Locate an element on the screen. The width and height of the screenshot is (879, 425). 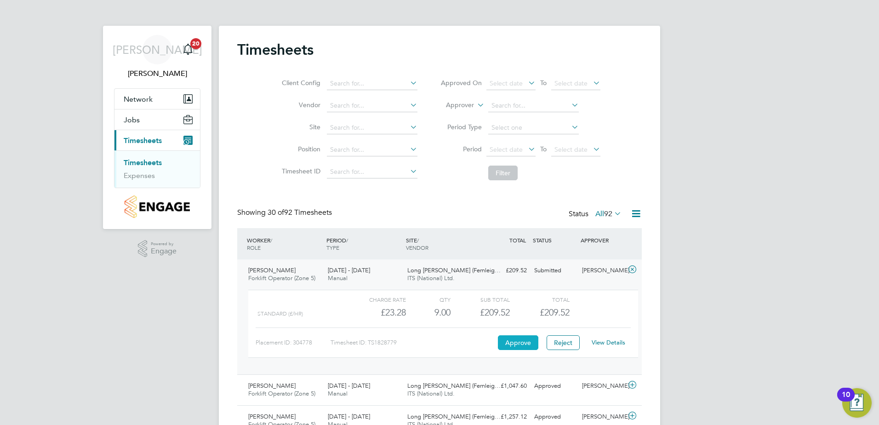
nav: Main navigation is located at coordinates (157, 127).